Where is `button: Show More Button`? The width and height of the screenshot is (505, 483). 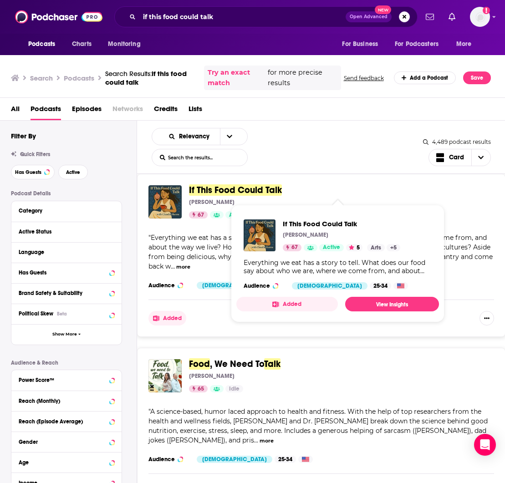 button: Show More Button is located at coordinates (487, 318).